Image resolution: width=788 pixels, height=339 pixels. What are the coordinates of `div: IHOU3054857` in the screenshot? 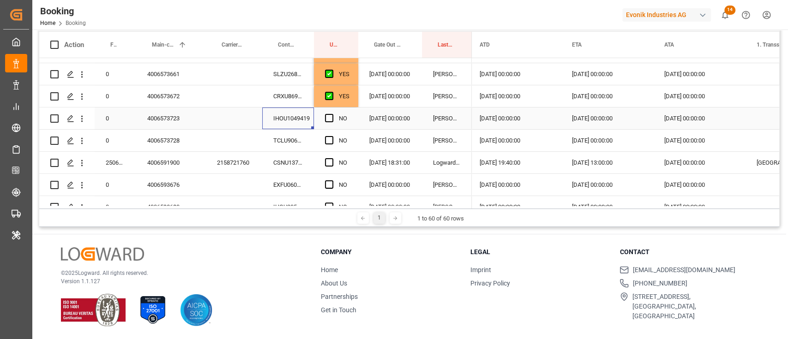 It's located at (288, 207).